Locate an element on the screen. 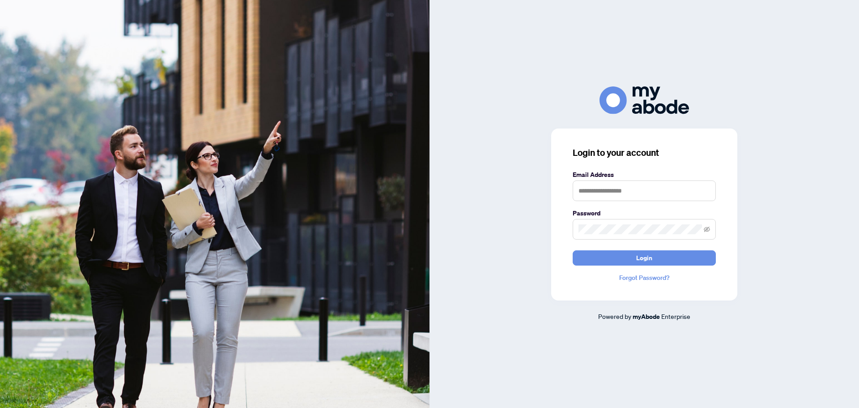 The image size is (859, 408). h3: Login to your account is located at coordinates (645, 153).